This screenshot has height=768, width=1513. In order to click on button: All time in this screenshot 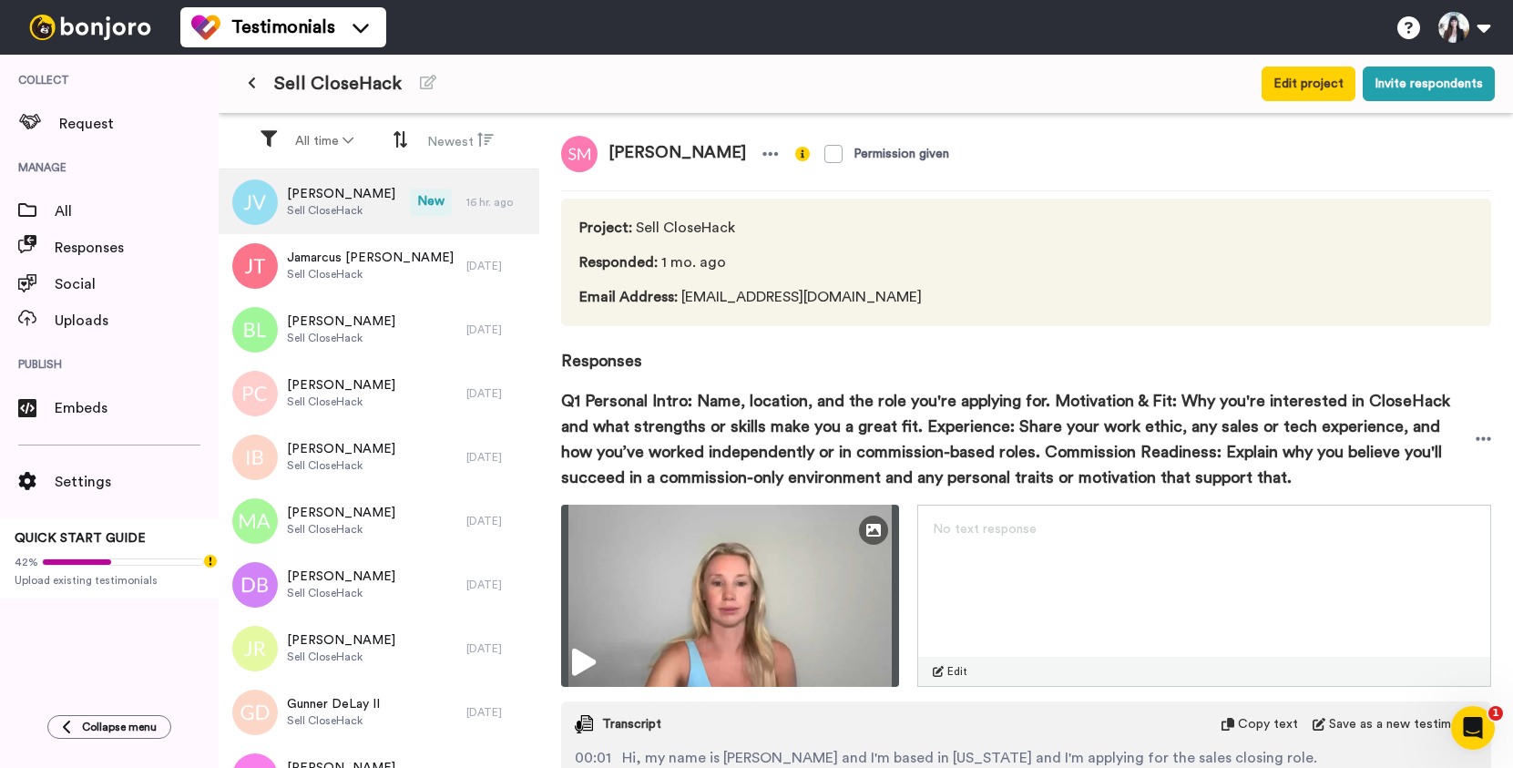, I will do `click(324, 141)`.